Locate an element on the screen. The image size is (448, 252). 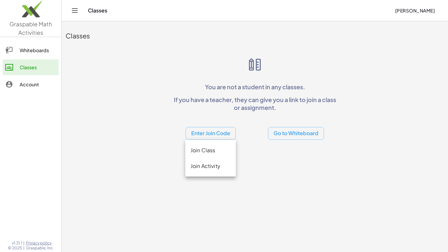
a: Whiteboards is located at coordinates (31, 50).